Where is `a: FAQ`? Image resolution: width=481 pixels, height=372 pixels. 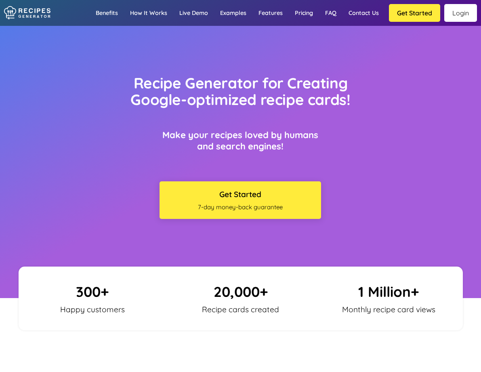
a: FAQ is located at coordinates (330, 13).